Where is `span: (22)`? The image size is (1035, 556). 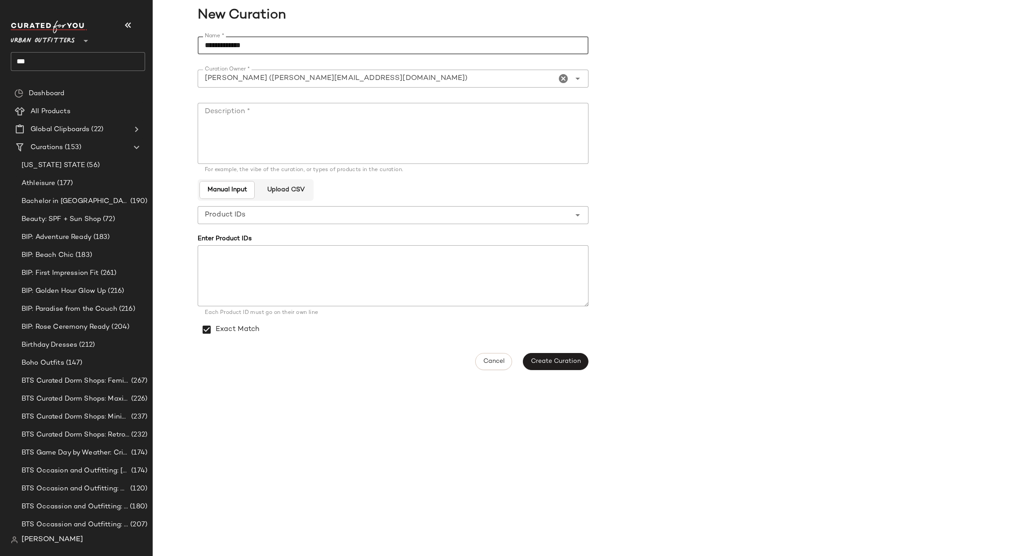 span: (22) is located at coordinates (96, 129).